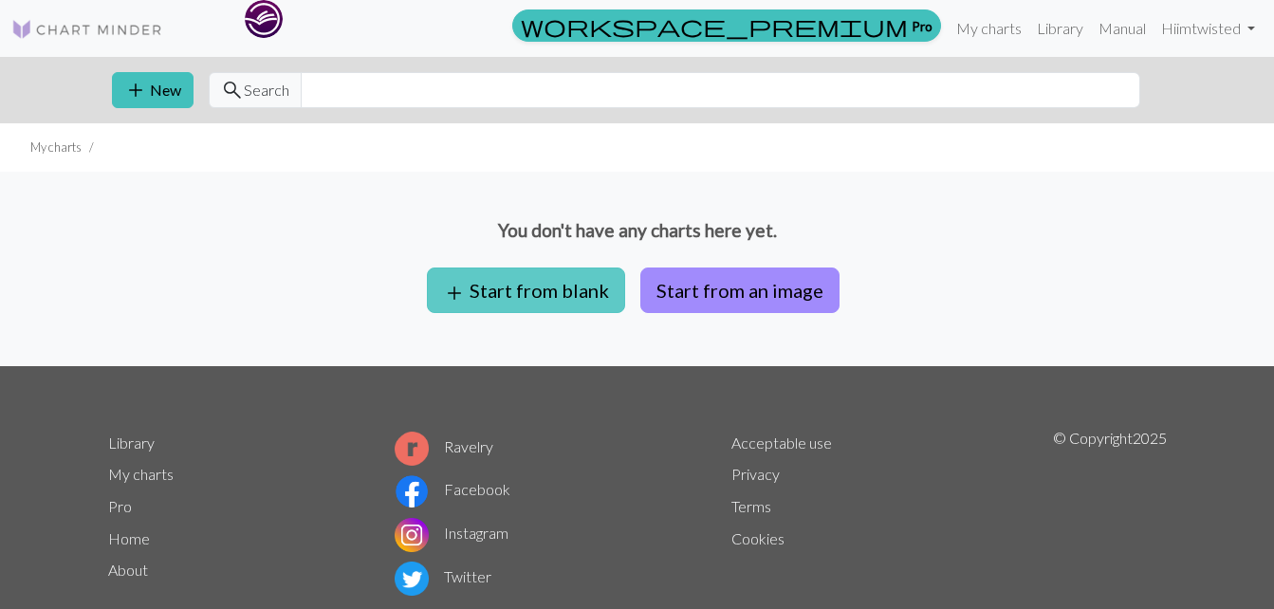  What do you see at coordinates (56, 147) in the screenshot?
I see `li: My charts` at bounding box center [56, 147].